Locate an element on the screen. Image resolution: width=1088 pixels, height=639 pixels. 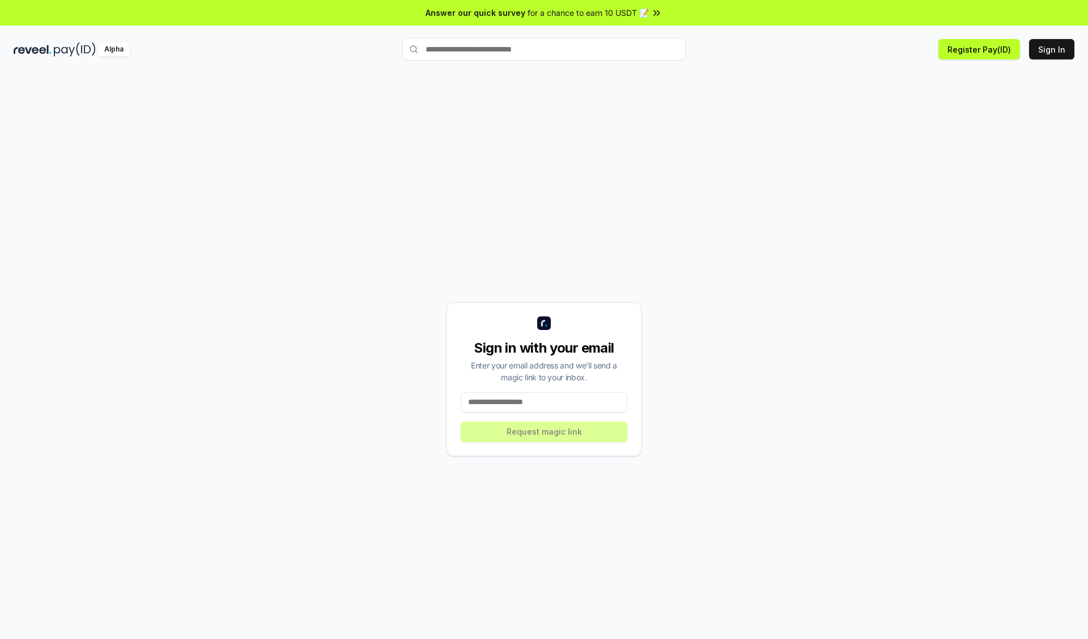
span: Answer our quick survey is located at coordinates (475, 12).